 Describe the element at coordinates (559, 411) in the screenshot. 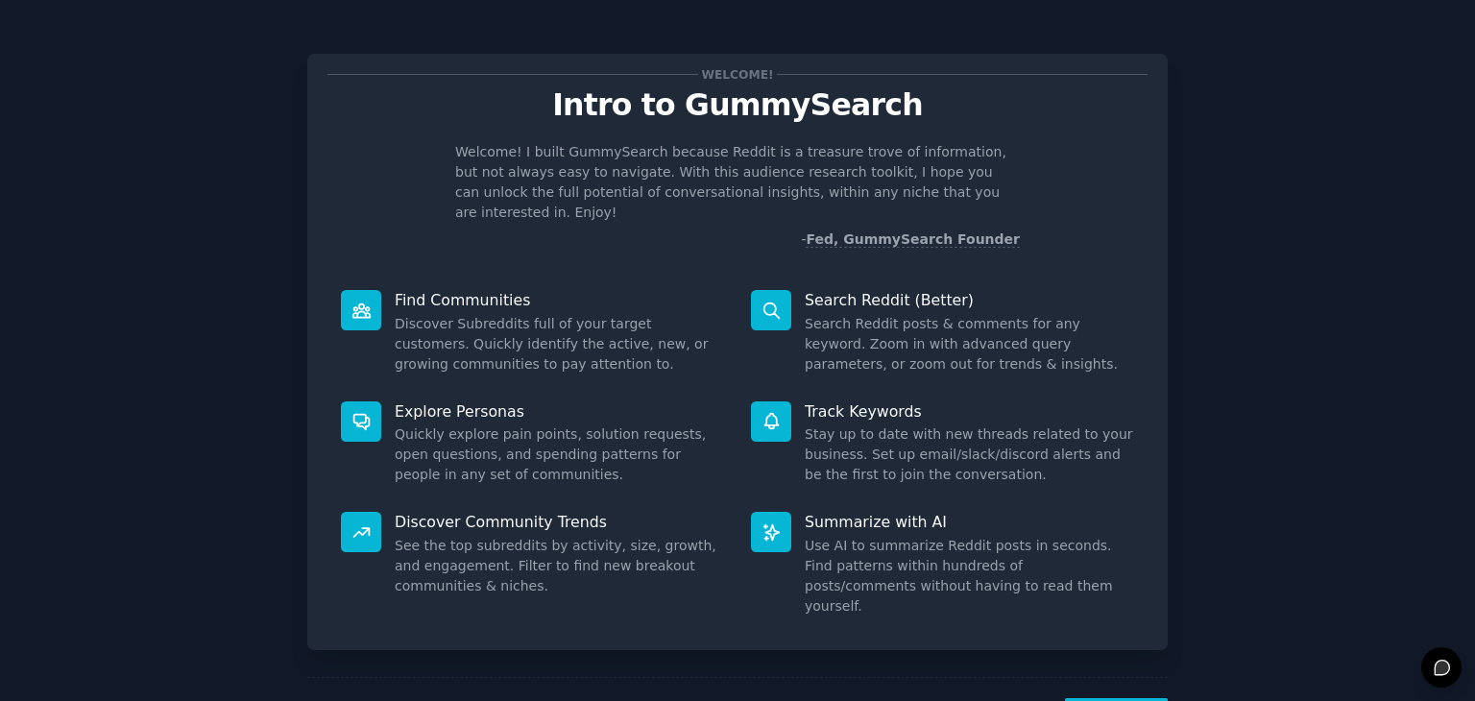

I see `p: Explore Personas` at that location.